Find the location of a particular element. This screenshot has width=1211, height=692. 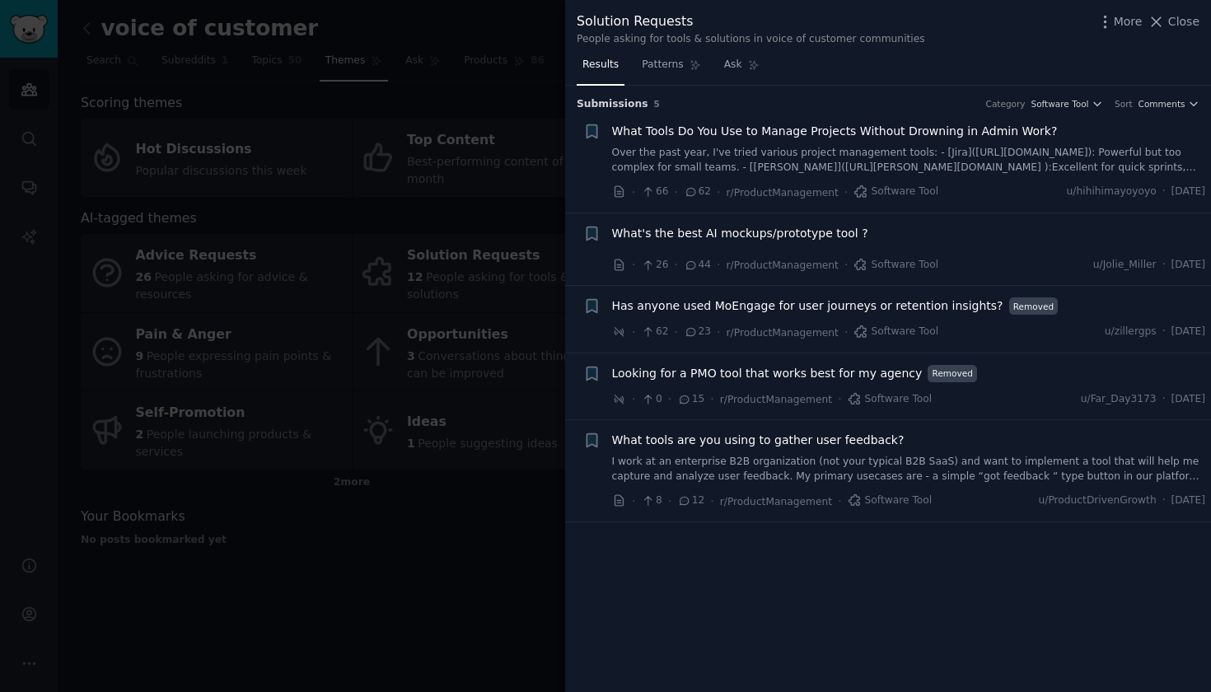

a: What Tools Do You Use to Manage Projects Without Drowning in Admin Work? is located at coordinates (835, 131).